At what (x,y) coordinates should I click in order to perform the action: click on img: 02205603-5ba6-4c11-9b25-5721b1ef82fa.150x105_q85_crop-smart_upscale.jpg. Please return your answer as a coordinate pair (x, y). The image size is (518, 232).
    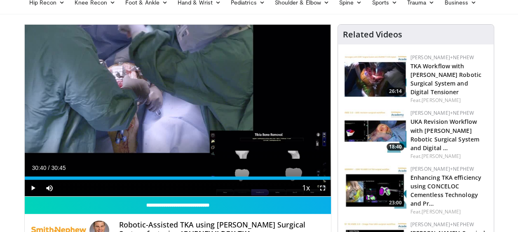
    Looking at the image, I should click on (375, 131).